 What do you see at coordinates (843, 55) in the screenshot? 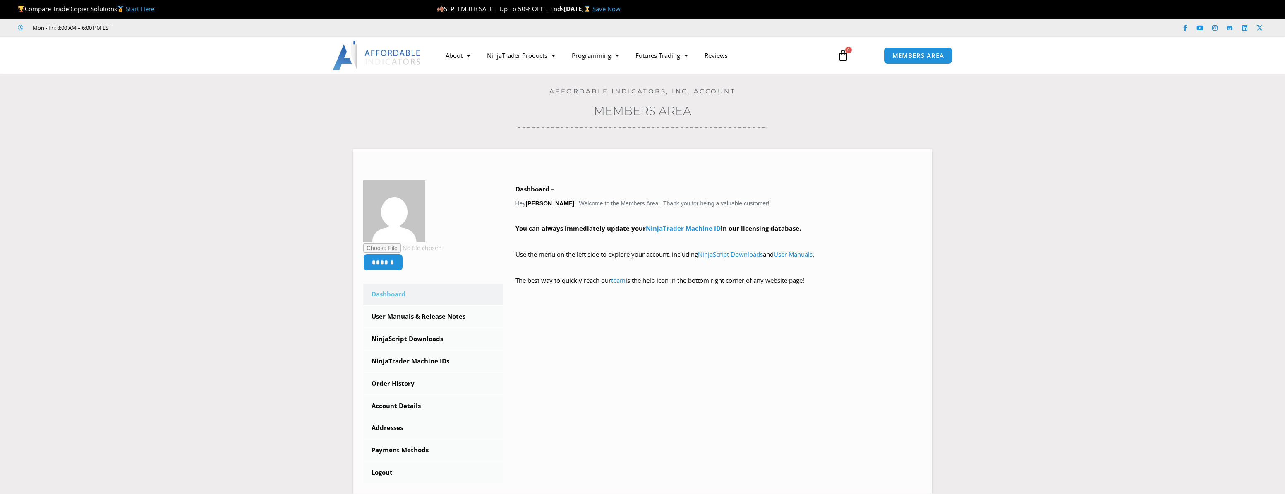
I see `a: 0` at bounding box center [843, 55].